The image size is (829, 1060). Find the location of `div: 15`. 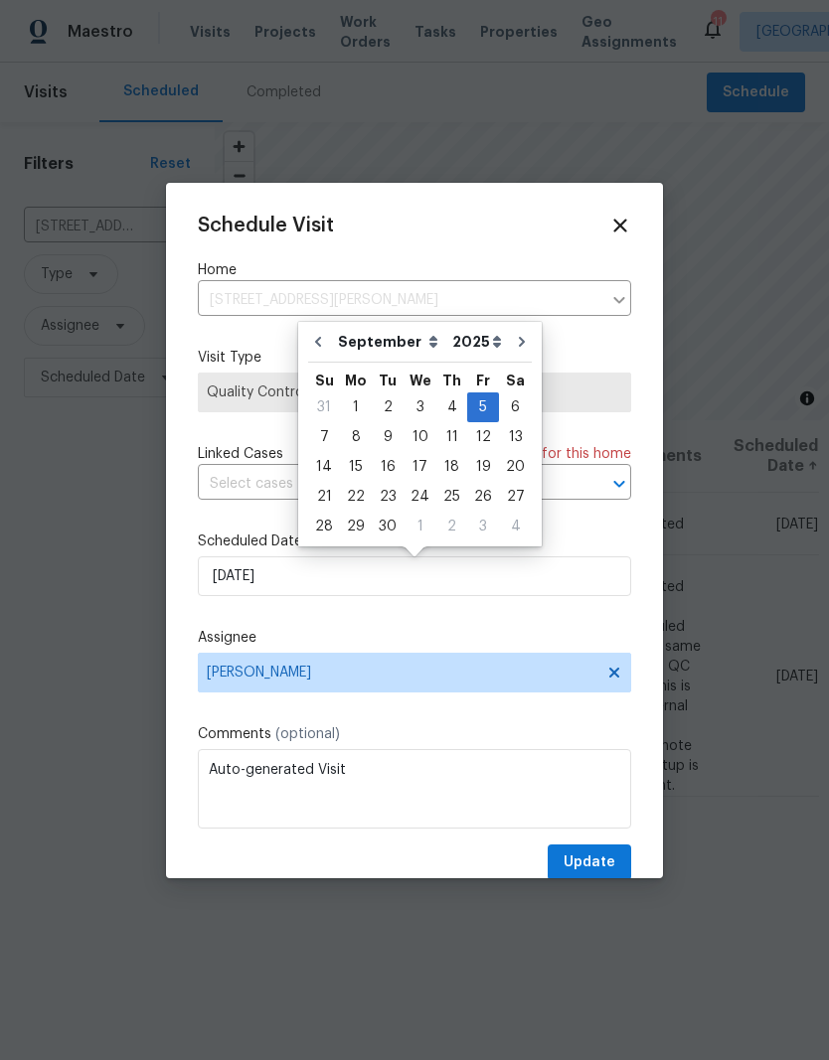

div: 15 is located at coordinates (356, 467).